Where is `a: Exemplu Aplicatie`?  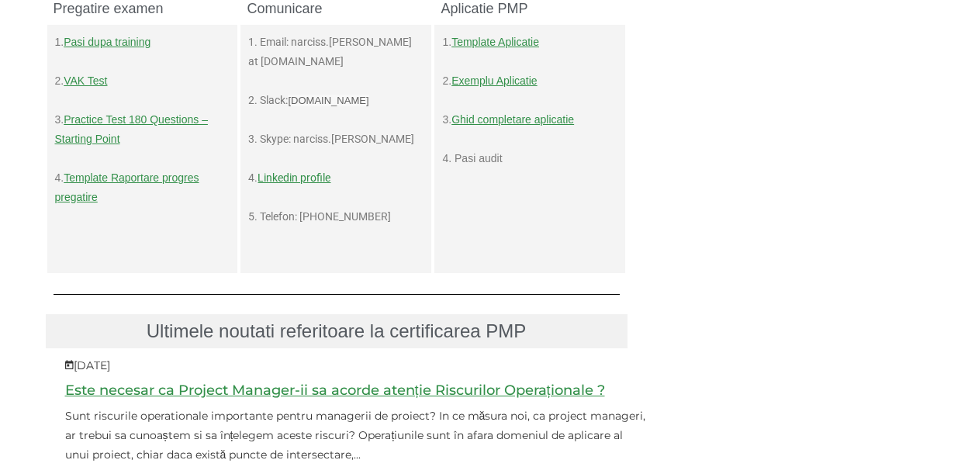 a: Exemplu Aplicatie is located at coordinates (494, 81).